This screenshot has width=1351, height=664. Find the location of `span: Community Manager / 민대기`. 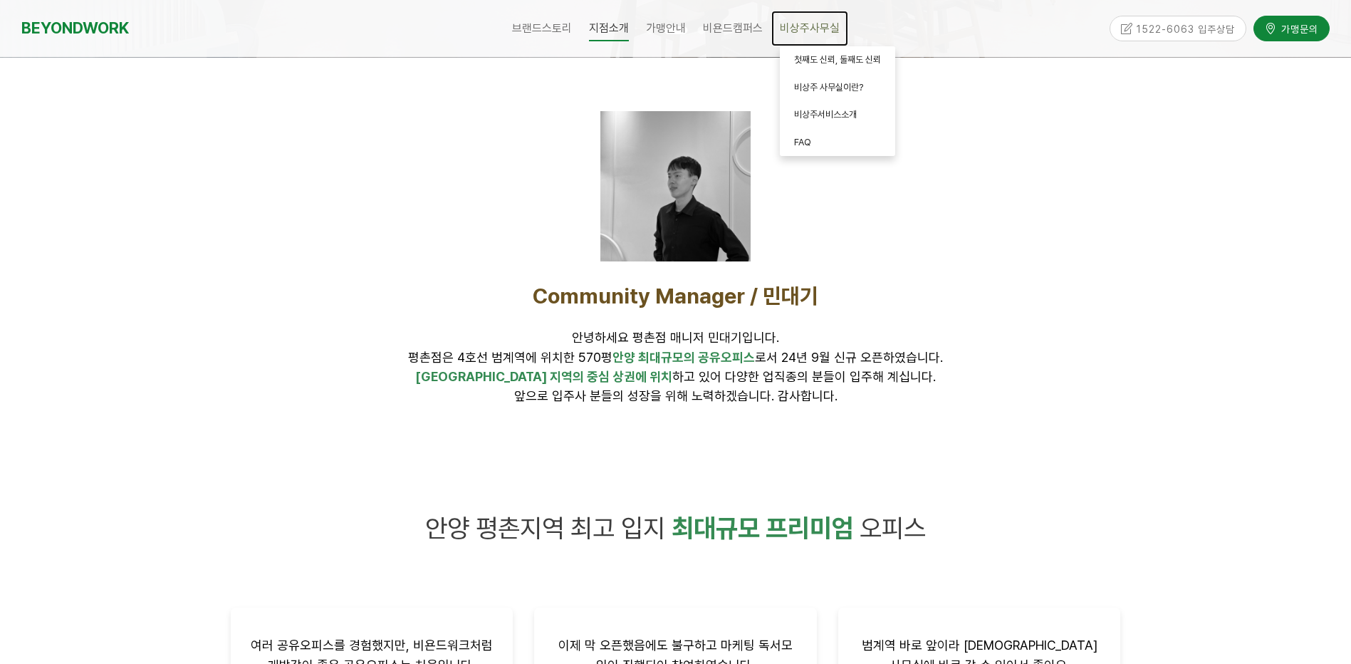

span: Community Manager / 민대기 is located at coordinates (675, 295).